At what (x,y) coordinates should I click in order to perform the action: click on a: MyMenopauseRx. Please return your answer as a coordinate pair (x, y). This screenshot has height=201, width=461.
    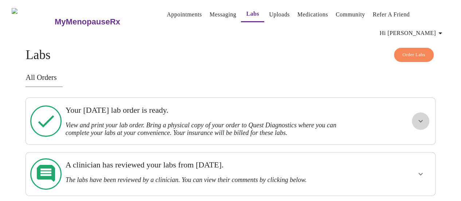
    Looking at the image, I should click on (101, 22).